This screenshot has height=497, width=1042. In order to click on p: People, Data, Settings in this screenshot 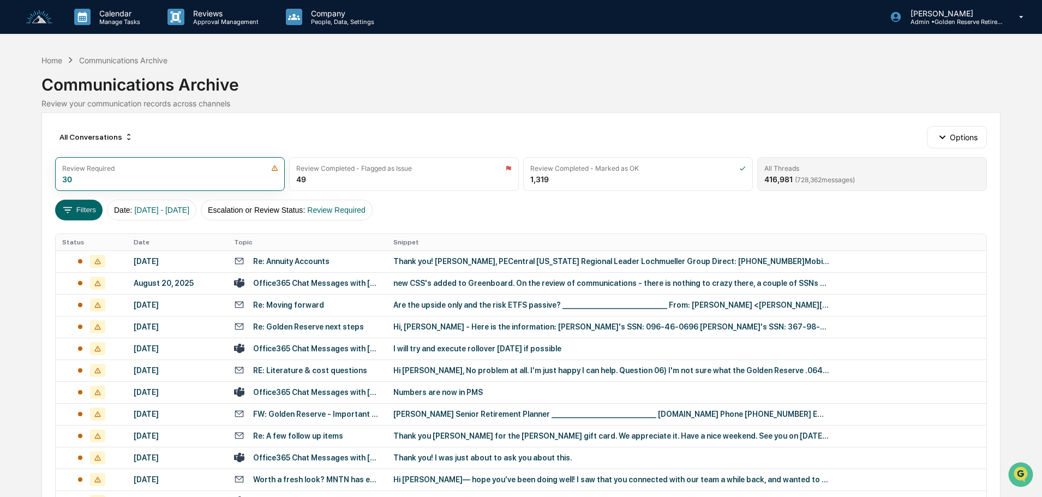, I will do `click(341, 22)`.